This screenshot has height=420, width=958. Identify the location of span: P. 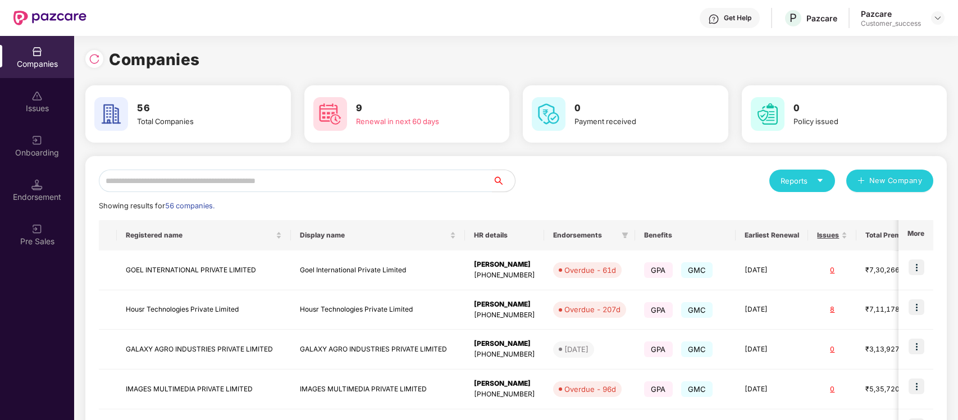
(793, 18).